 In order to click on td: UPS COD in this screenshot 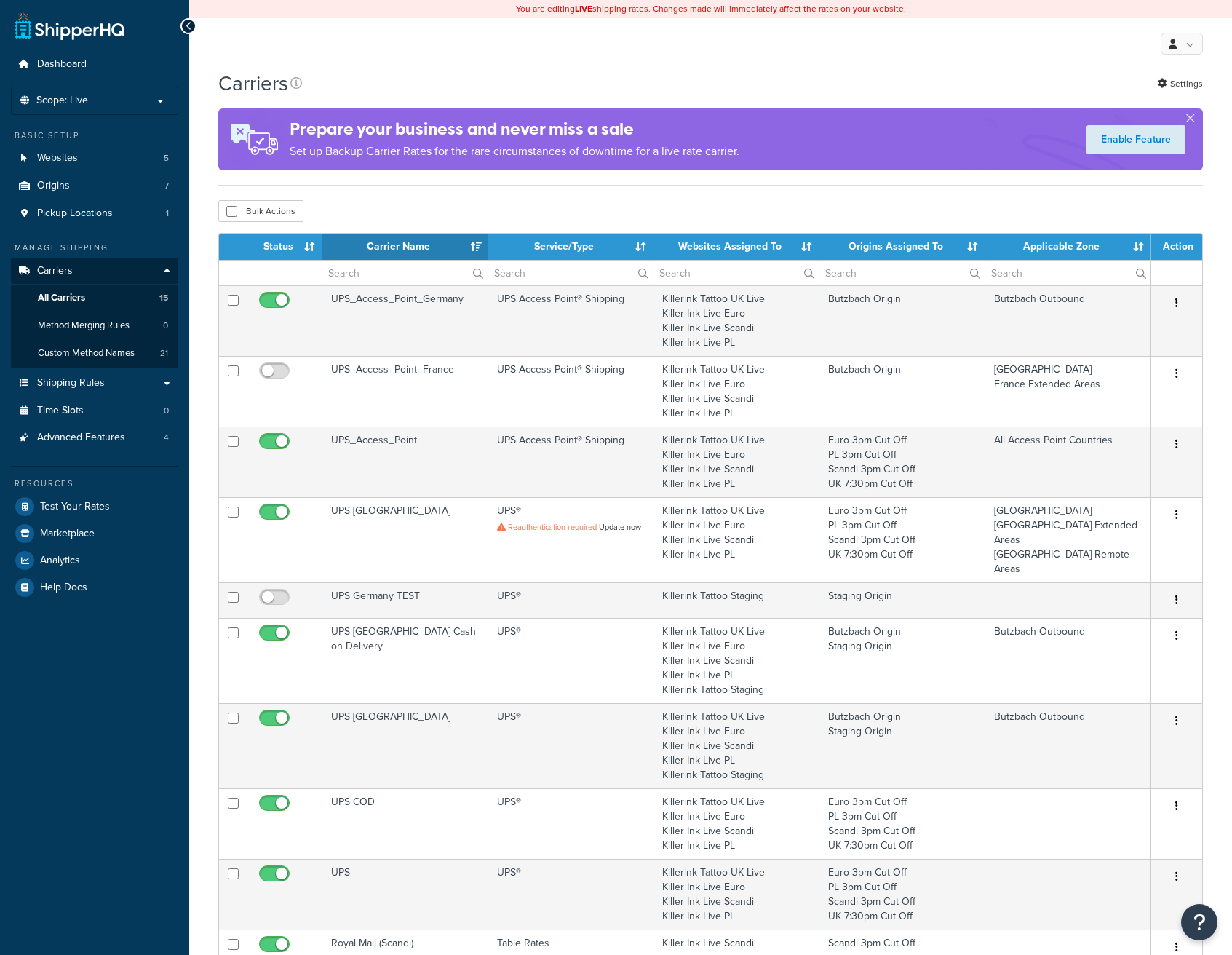, I will do `click(406, 823)`.